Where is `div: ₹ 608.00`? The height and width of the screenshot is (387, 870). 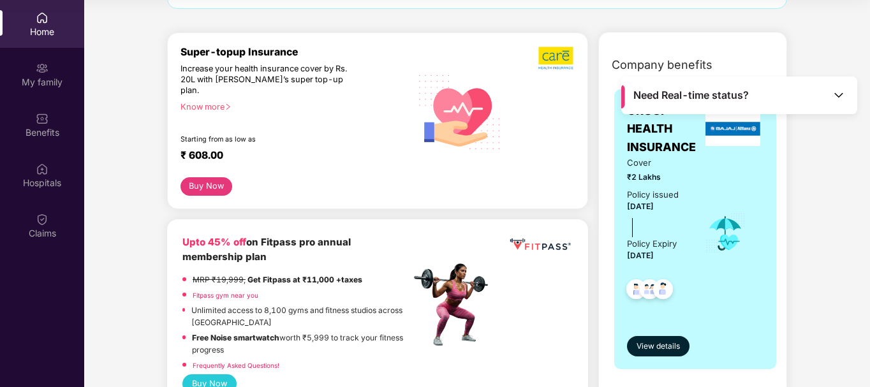 div: ₹ 608.00 is located at coordinates (289, 157).